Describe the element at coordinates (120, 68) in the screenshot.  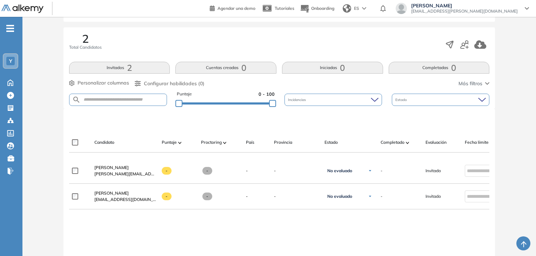
I see `button: Invitados2` at that location.